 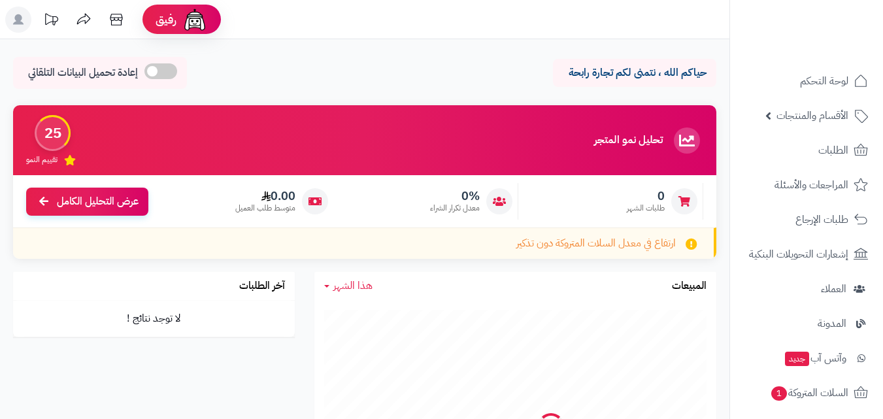 What do you see at coordinates (809, 393) in the screenshot?
I see `span: السلات المتروكة` at bounding box center [809, 393].